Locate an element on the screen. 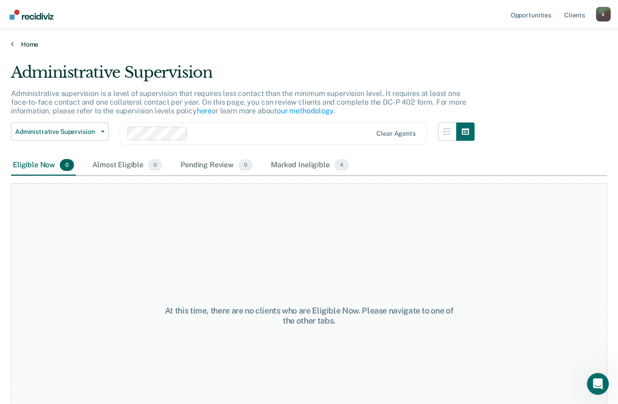  div: Administrative Supervision is located at coordinates (243, 76).